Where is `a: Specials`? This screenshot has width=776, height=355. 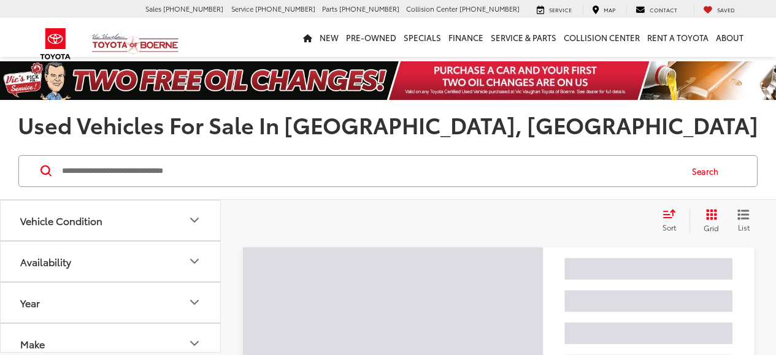 a: Specials is located at coordinates (422, 37).